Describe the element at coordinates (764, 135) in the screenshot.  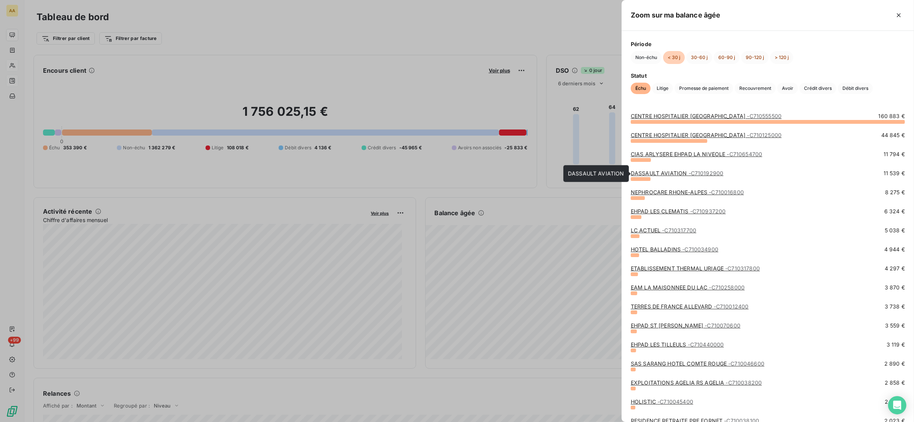
I see `span: - C710125000` at that location.